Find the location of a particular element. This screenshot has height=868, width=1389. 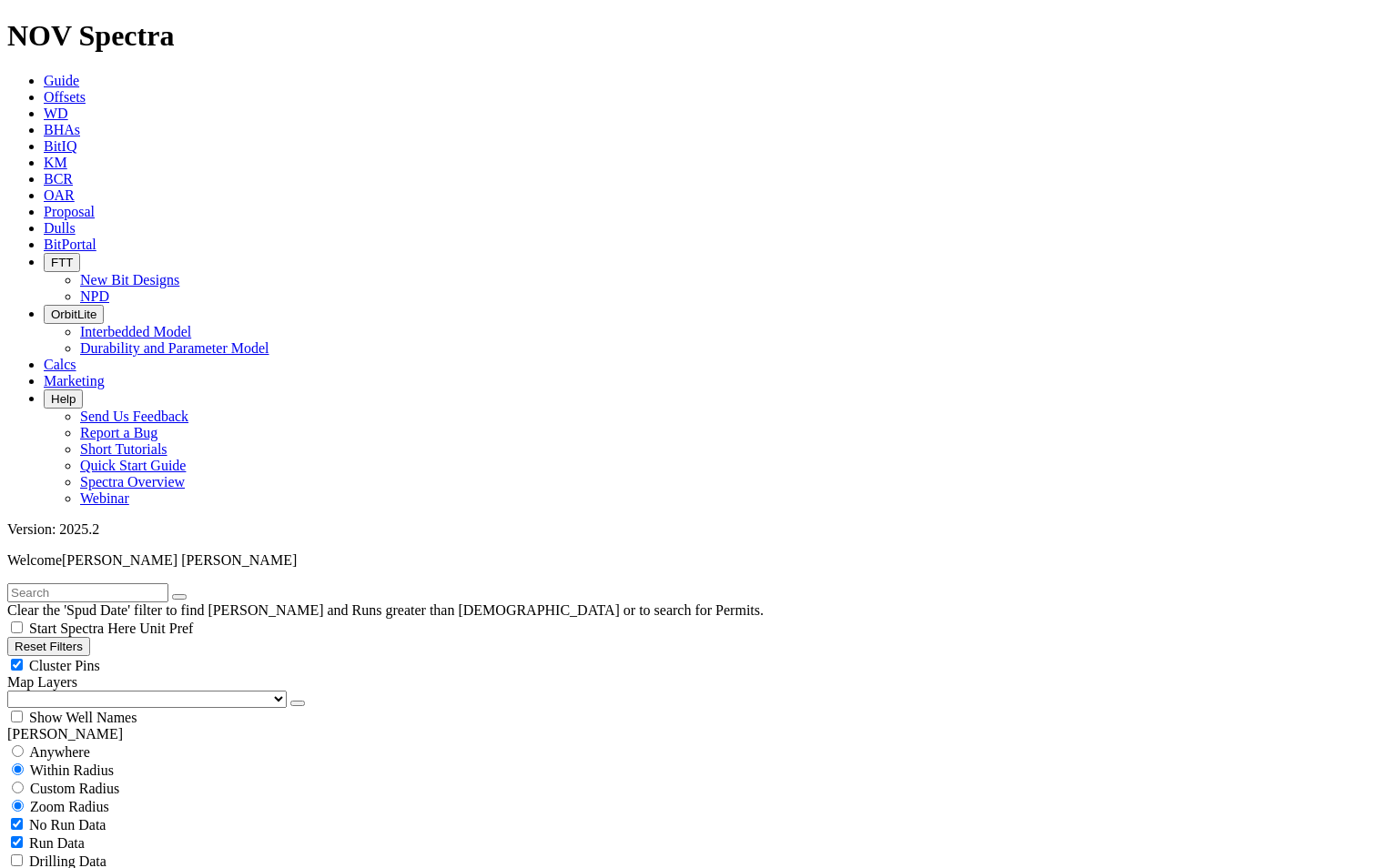

span: OAR is located at coordinates (59, 195).